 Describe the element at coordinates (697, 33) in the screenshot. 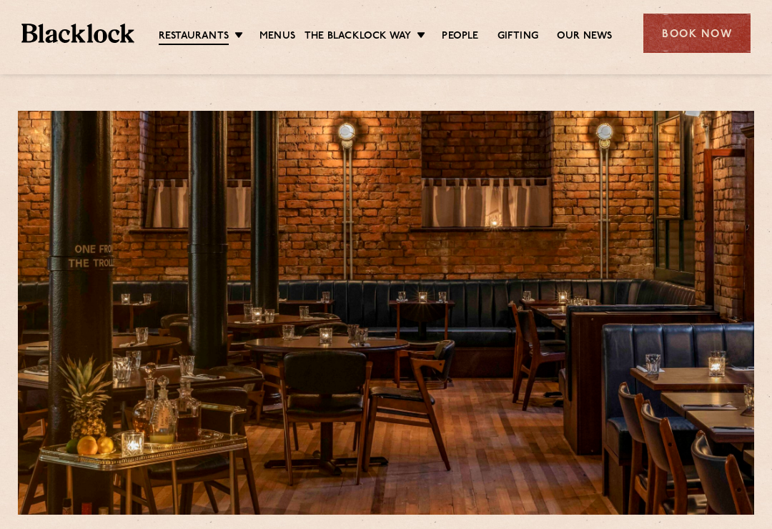

I see `div: Book Now` at that location.